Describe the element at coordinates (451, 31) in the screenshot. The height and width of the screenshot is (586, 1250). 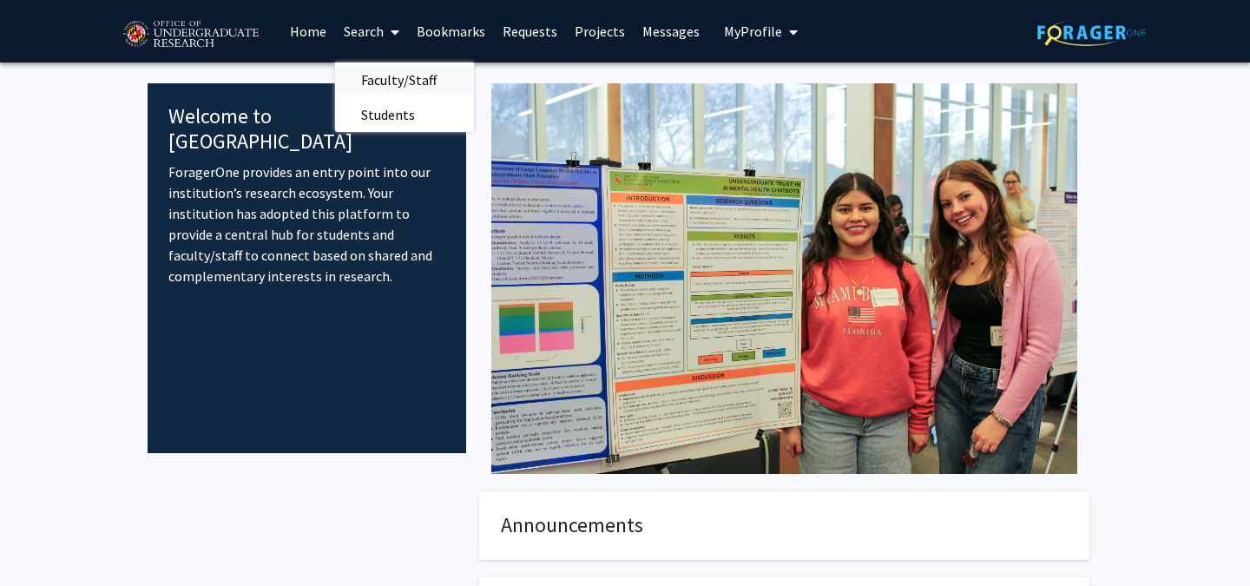
I see `a: Bookmarks` at that location.